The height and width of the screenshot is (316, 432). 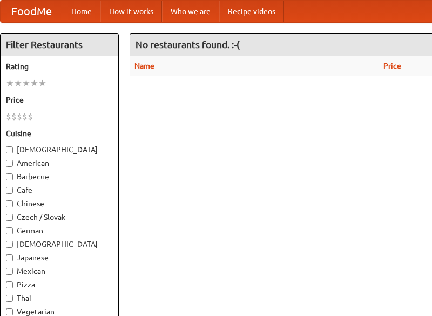 What do you see at coordinates (59, 257) in the screenshot?
I see `label: Japanese` at bounding box center [59, 257].